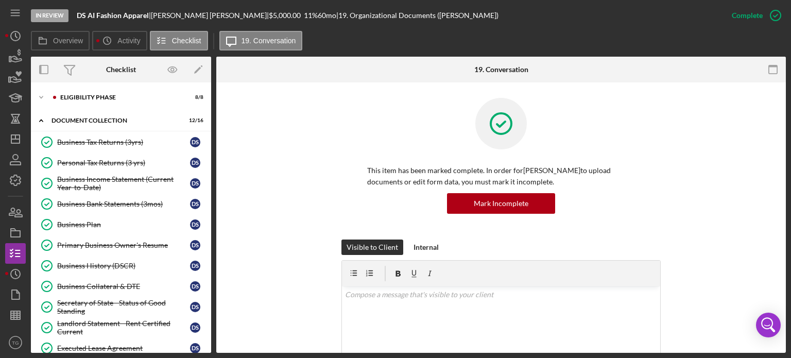 The width and height of the screenshot is (791, 358). Describe the element at coordinates (501, 203) in the screenshot. I see `div: Mark Incomplete` at that location.